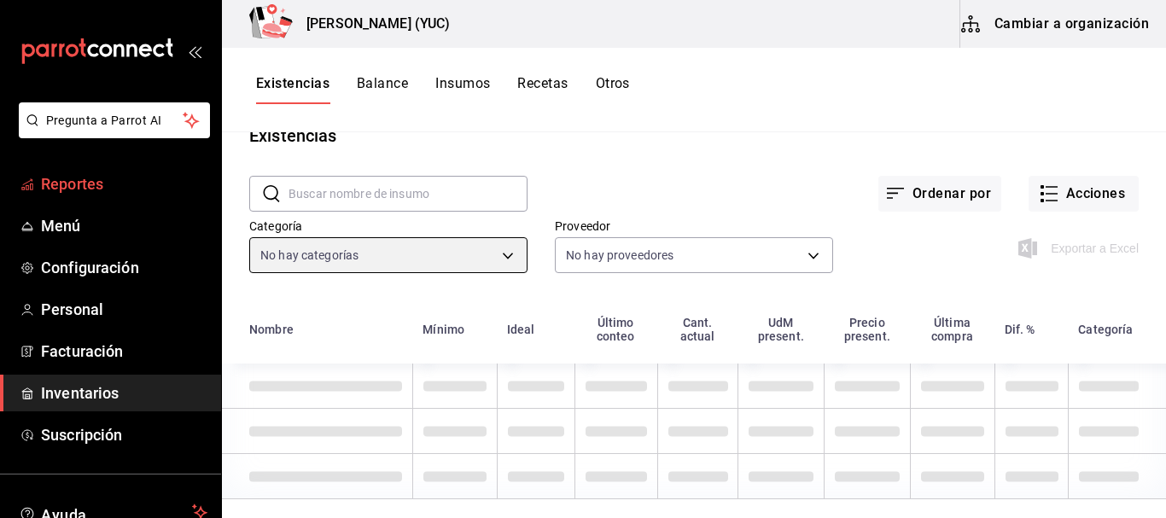 The height and width of the screenshot is (518, 1166). What do you see at coordinates (195, 51) in the screenshot?
I see `button: open_drawer_menu` at bounding box center [195, 51].